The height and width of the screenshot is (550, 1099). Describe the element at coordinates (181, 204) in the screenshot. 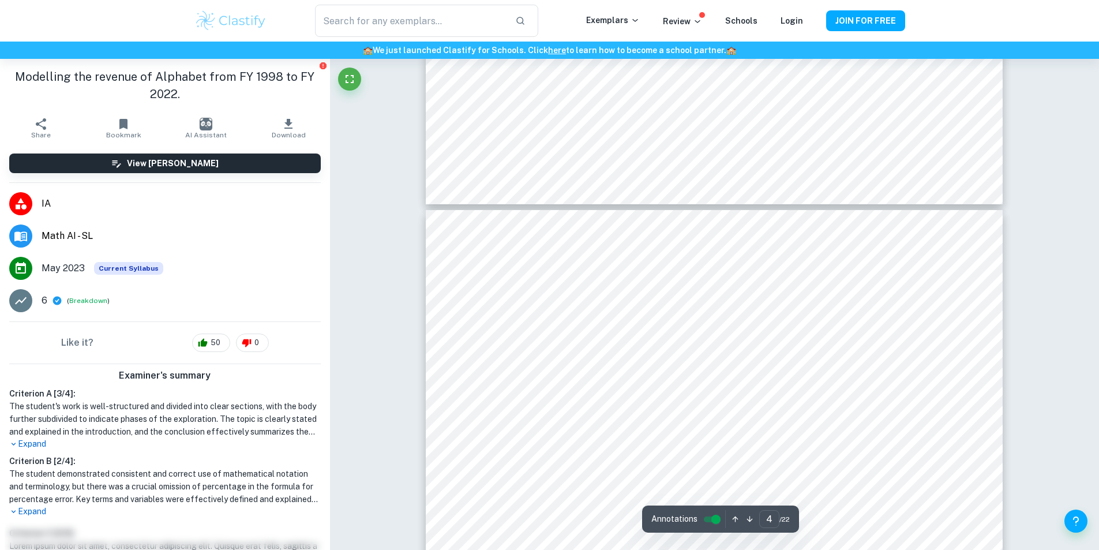

I see `span: IA` at that location.